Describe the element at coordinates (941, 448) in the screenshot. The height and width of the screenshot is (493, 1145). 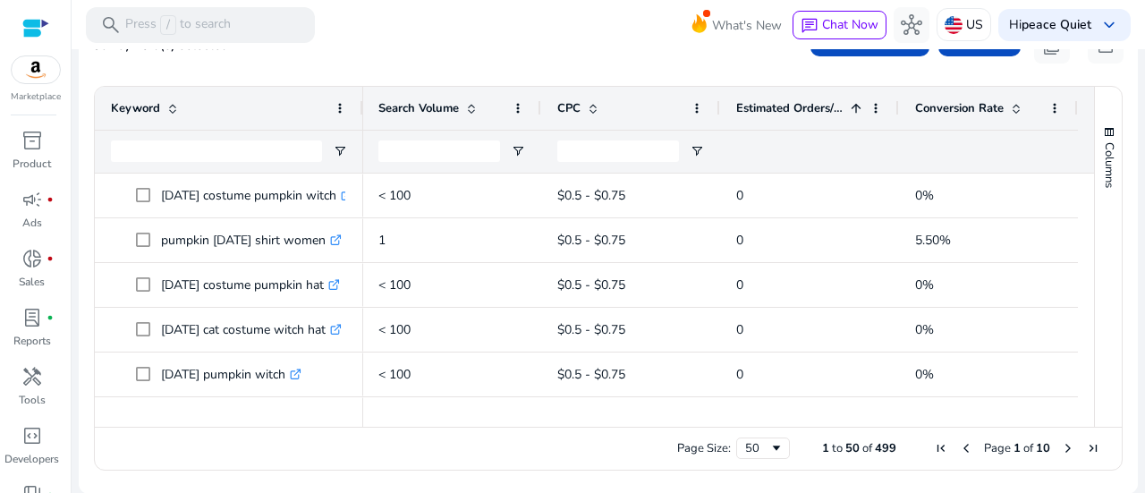
I see `div: First Page` at that location.